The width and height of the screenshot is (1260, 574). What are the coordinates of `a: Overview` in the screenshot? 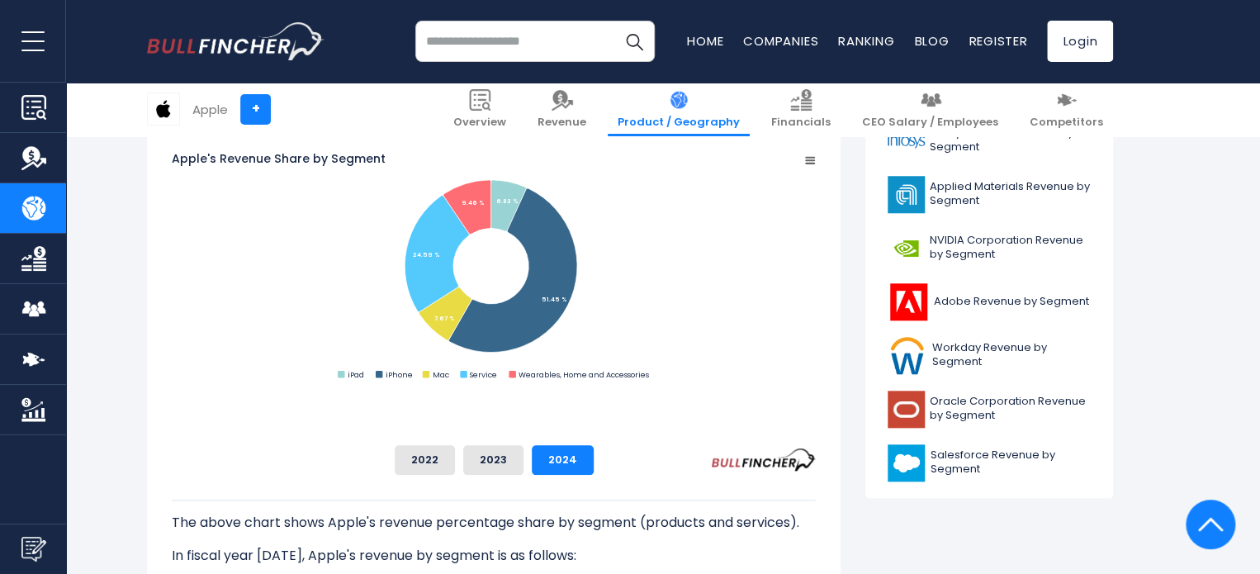 It's located at (480, 109).